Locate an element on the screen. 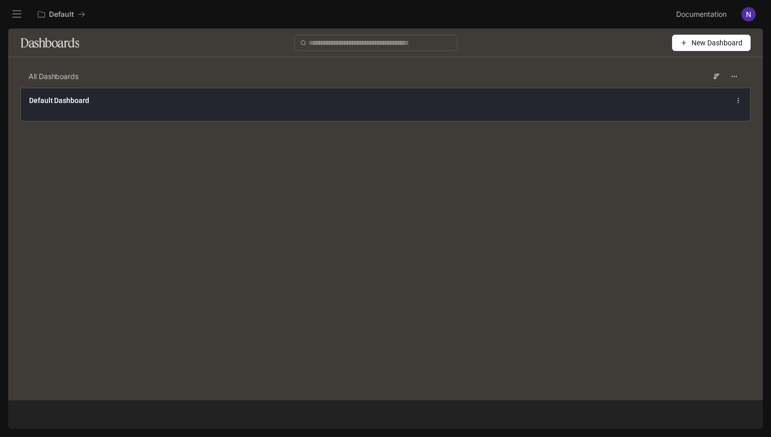 This screenshot has height=437, width=771. span: Documentation is located at coordinates (701, 14).